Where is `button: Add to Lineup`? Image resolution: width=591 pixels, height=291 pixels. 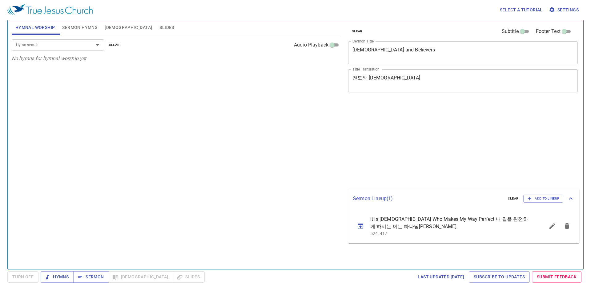
button: Add to Lineup is located at coordinates (543, 198).